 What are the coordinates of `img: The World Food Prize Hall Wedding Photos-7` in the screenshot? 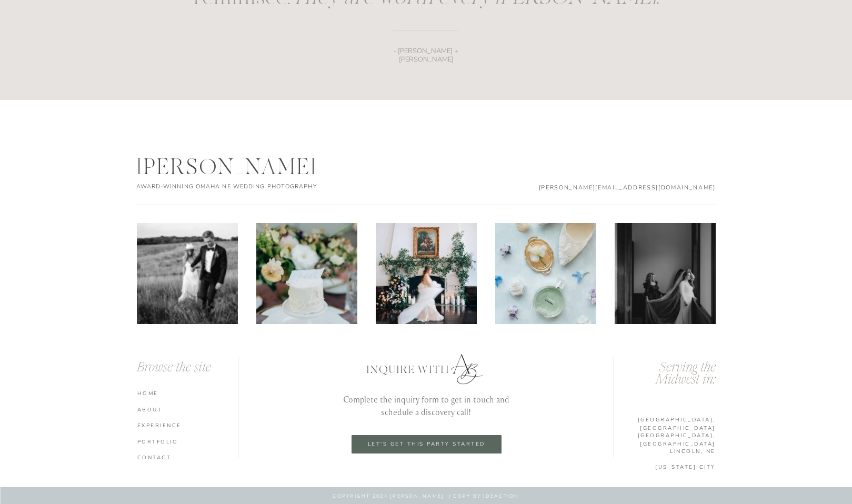 It's located at (665, 274).